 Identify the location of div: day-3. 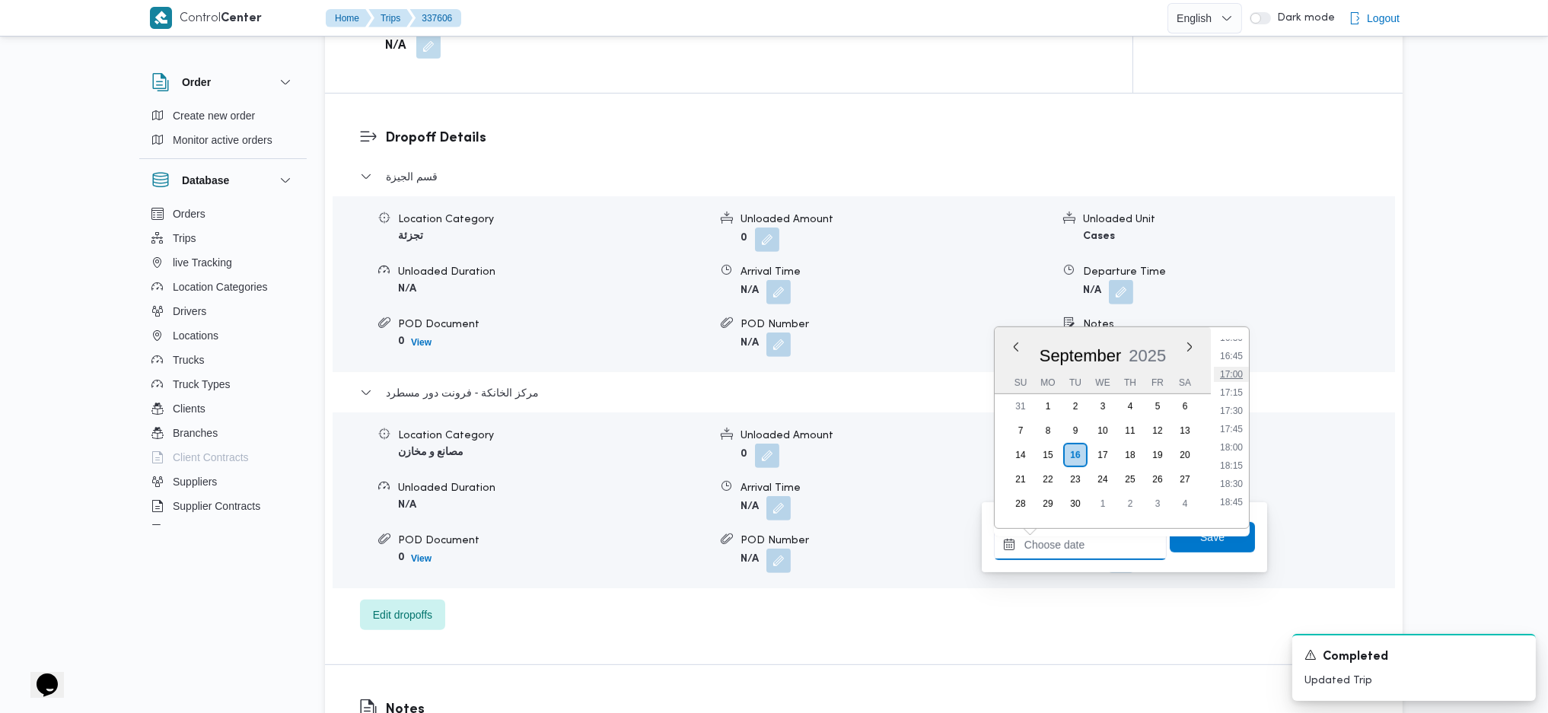
(1103, 406).